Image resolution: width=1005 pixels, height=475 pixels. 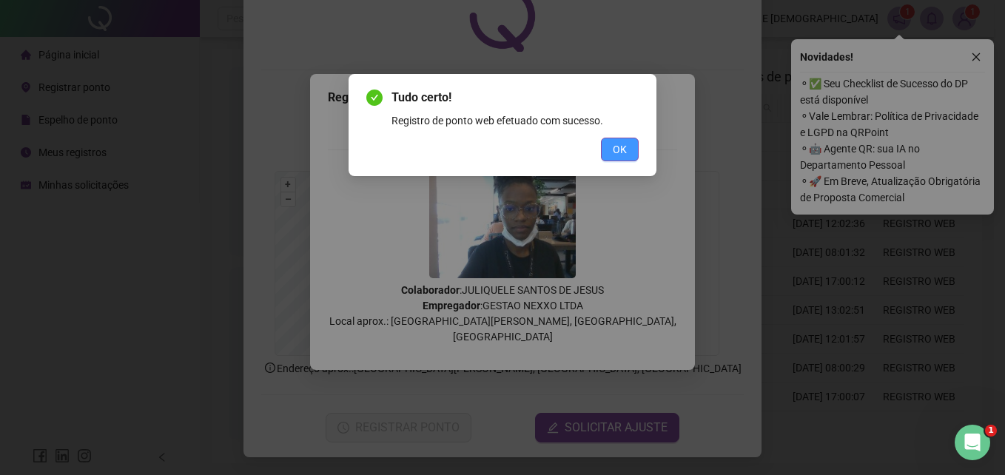 What do you see at coordinates (374, 98) in the screenshot?
I see `span: check-circle` at bounding box center [374, 98].